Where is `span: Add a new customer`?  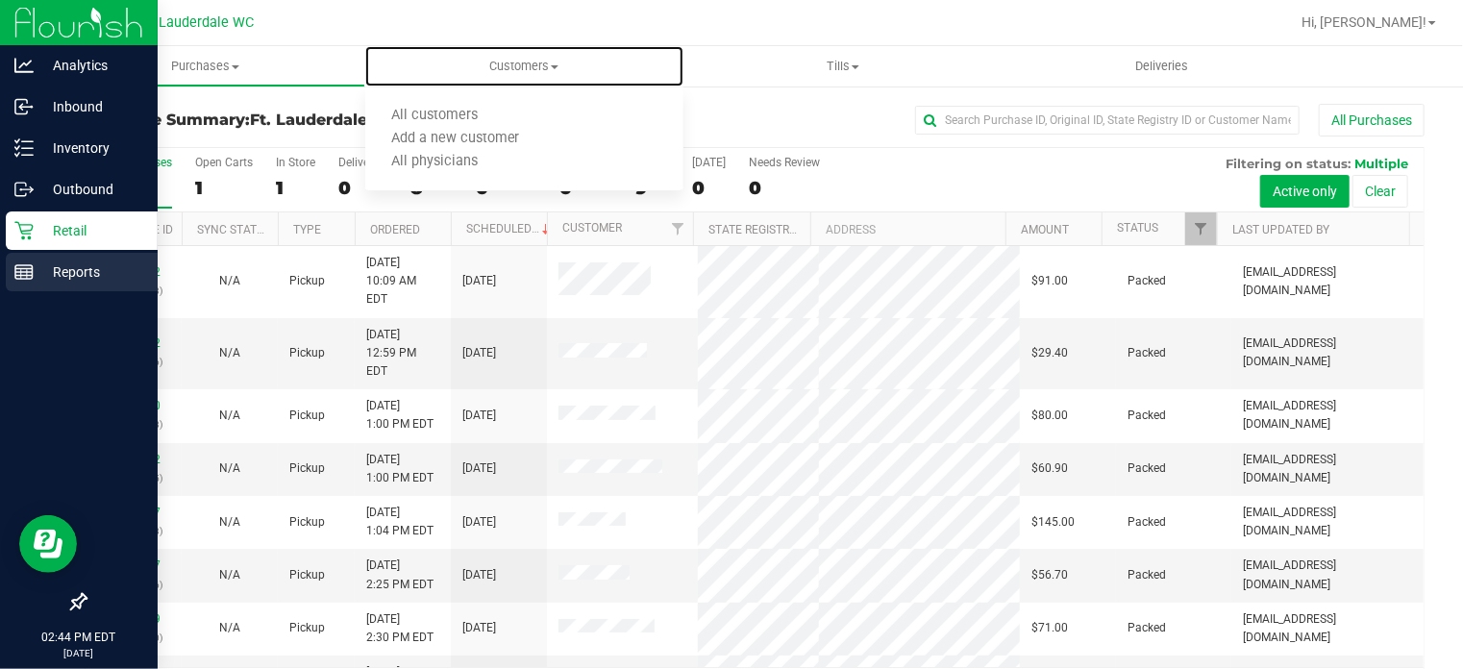
span: Add a new customer is located at coordinates (455, 138).